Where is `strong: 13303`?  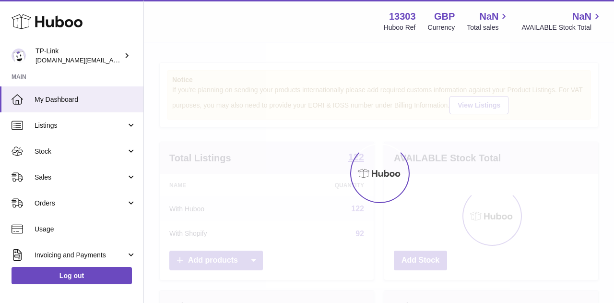 strong: 13303 is located at coordinates (403, 16).